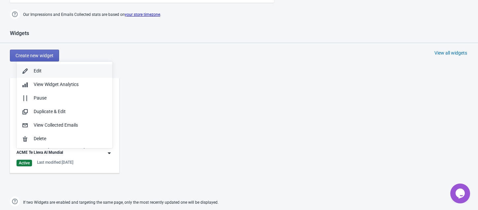 The width and height of the screenshot is (478, 210). What do you see at coordinates (142, 15) in the screenshot?
I see `a: your store timezone` at bounding box center [142, 15].